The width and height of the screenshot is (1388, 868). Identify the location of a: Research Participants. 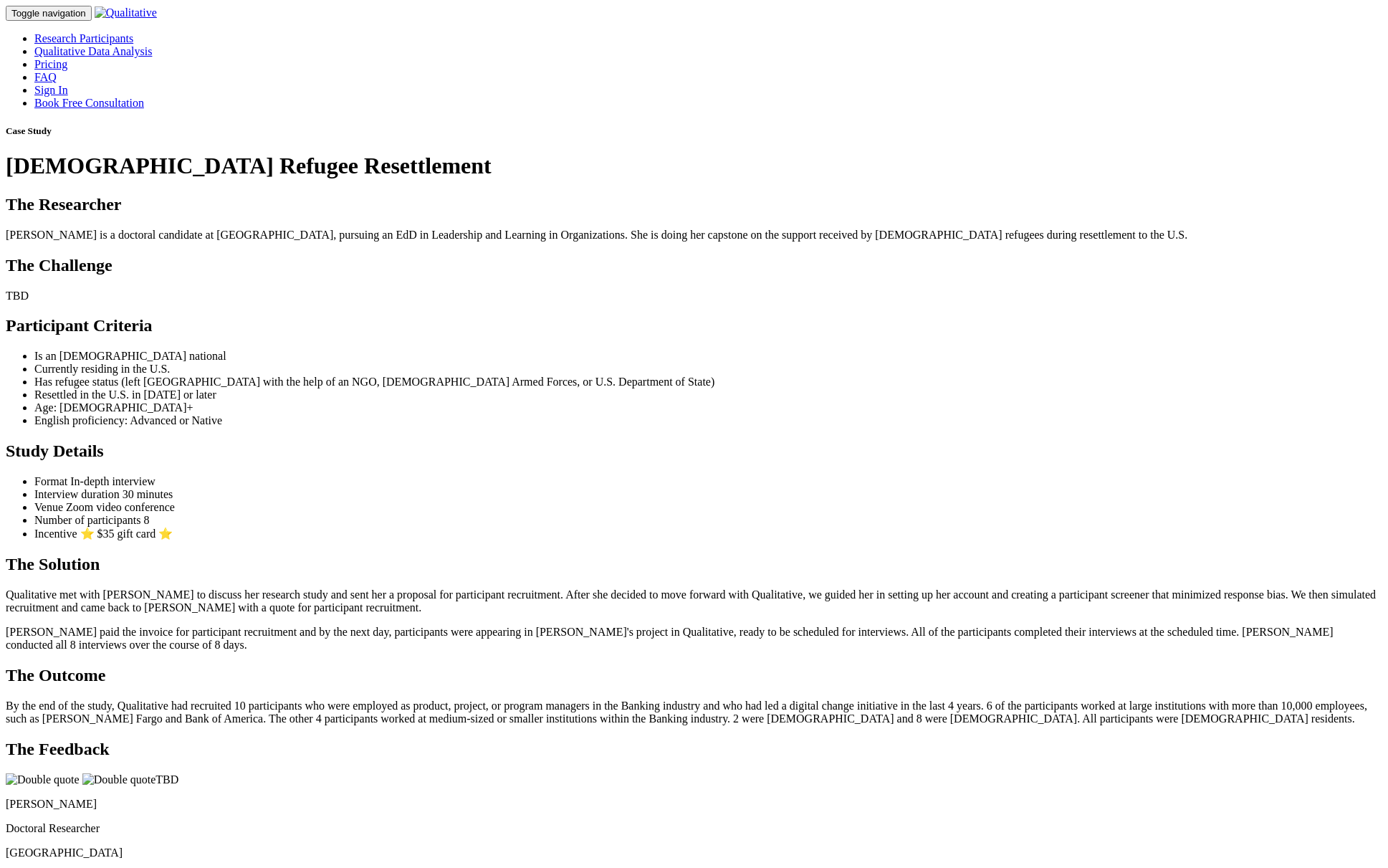
(83, 38).